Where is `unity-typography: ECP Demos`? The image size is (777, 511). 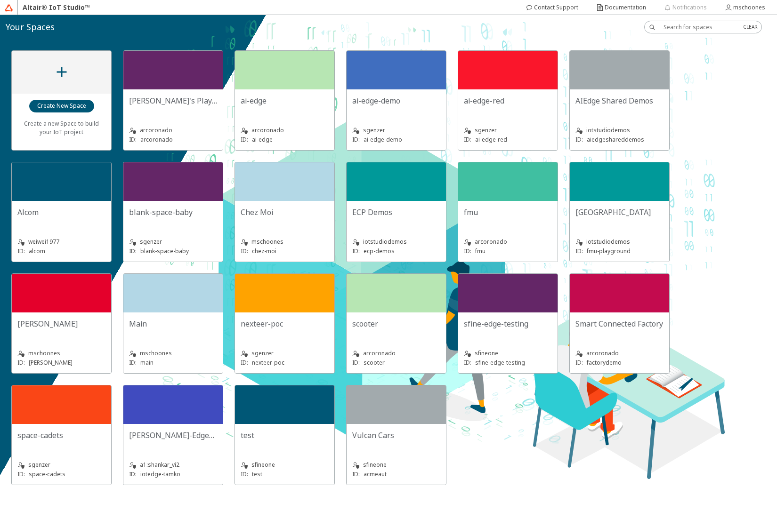
unity-typography: ECP Demos is located at coordinates (396, 212).